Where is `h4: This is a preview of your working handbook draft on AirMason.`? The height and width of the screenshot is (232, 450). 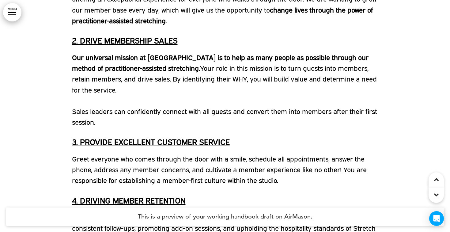
h4: This is a preview of your working handbook draft on AirMason. is located at coordinates (225, 216).